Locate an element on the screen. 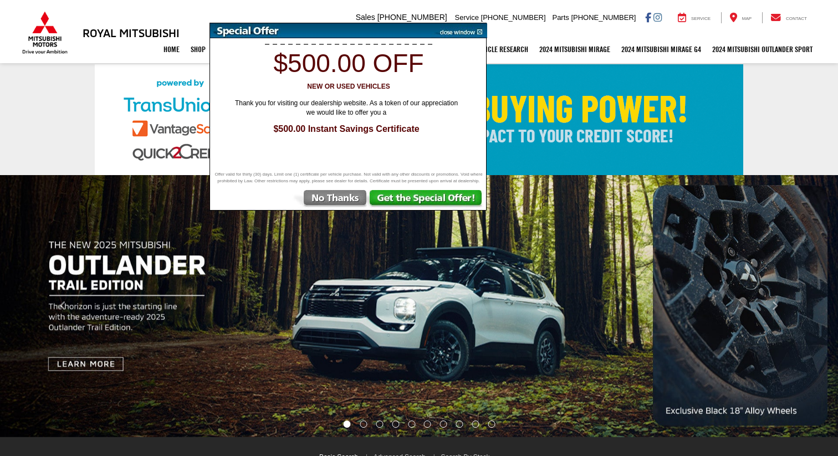 The height and width of the screenshot is (456, 838). span: Contact is located at coordinates (797, 18).